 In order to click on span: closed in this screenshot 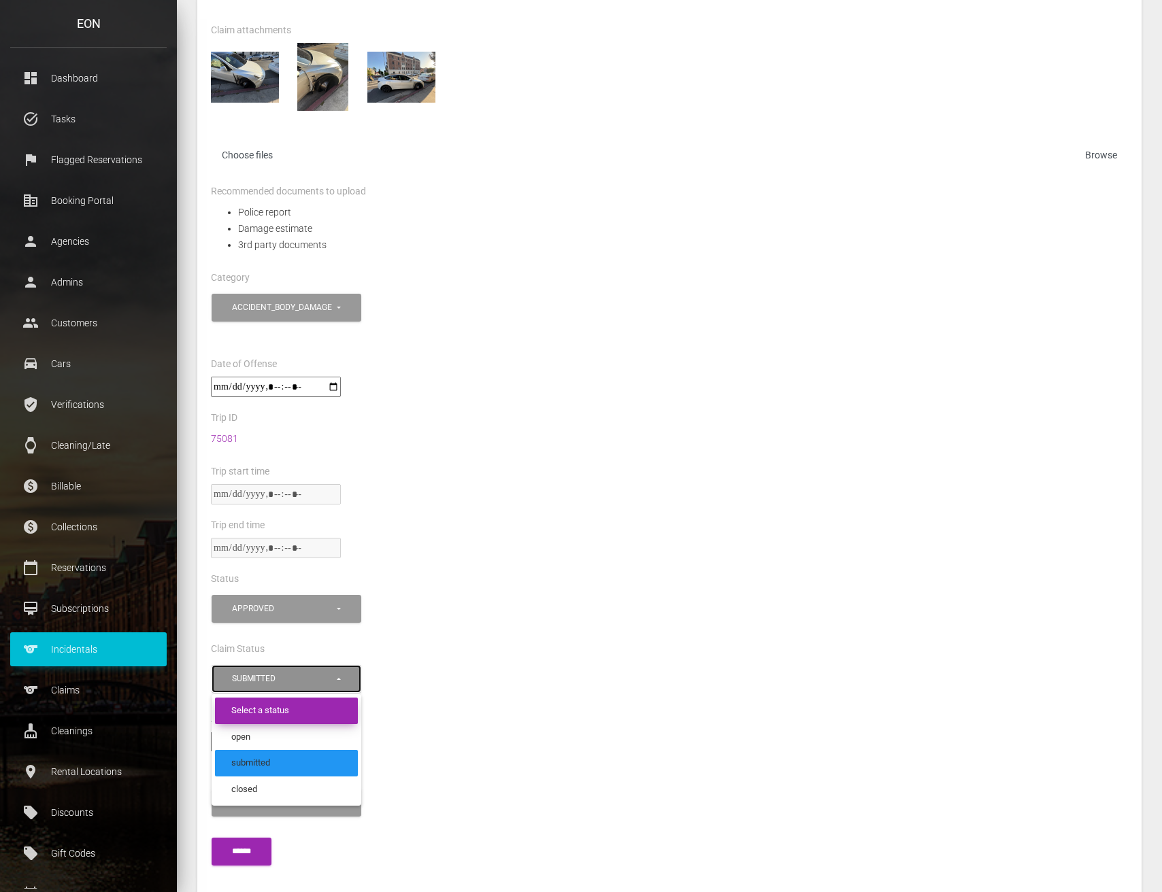, I will do `click(244, 790)`.